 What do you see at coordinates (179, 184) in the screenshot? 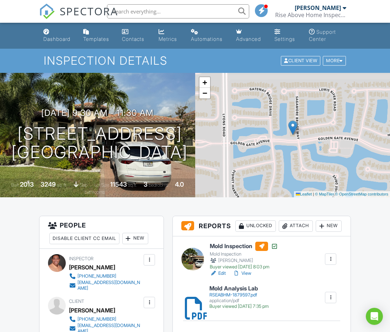
I see `div: 4.0` at bounding box center [179, 184].